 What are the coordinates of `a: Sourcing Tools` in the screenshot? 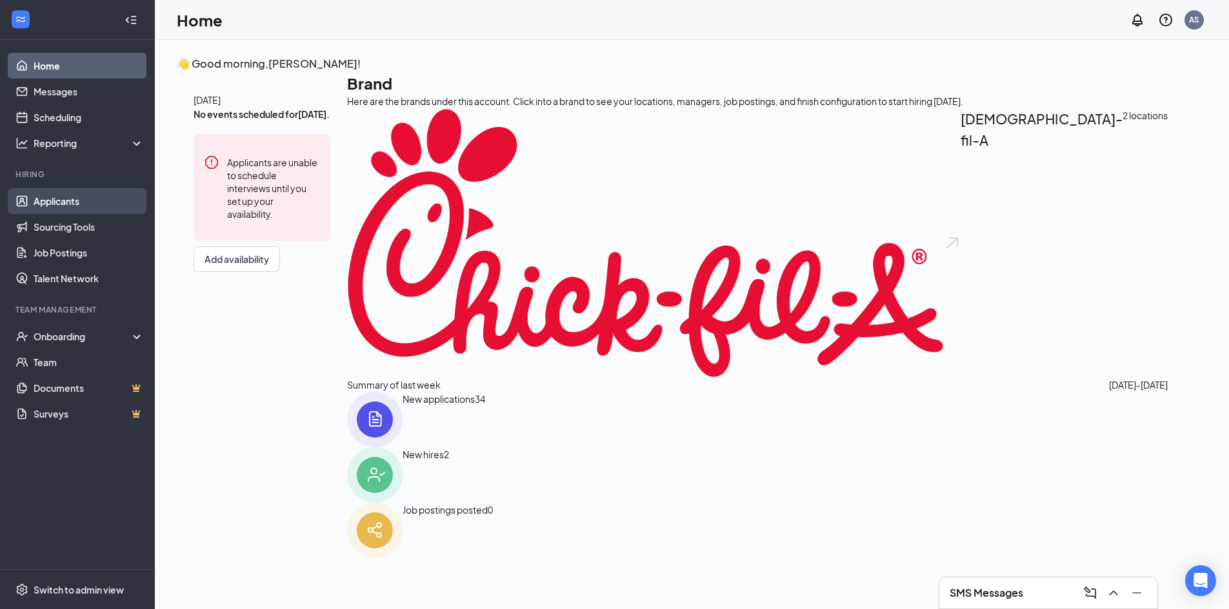 It's located at (88, 227).